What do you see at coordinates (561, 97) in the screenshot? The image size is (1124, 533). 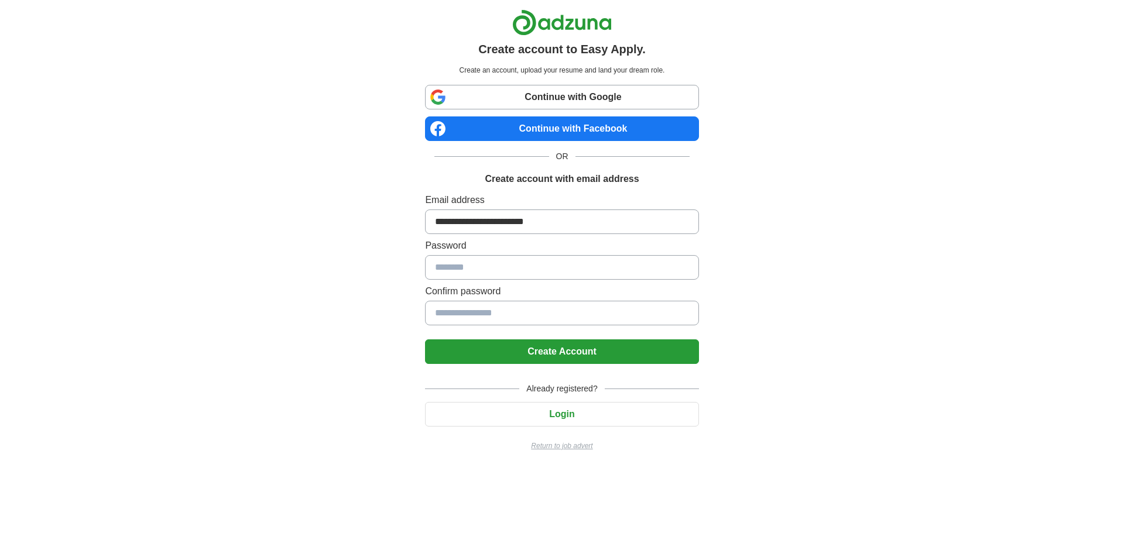 I see `a: Continue with Google` at bounding box center [561, 97].